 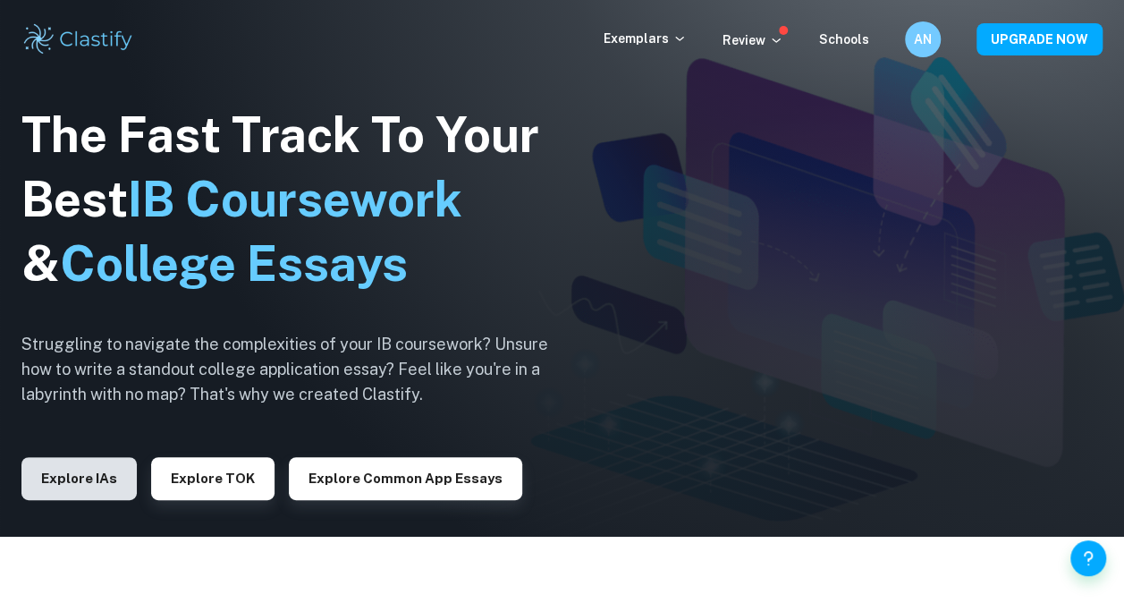 What do you see at coordinates (295, 199) in the screenshot?
I see `span: IB Coursework` at bounding box center [295, 199].